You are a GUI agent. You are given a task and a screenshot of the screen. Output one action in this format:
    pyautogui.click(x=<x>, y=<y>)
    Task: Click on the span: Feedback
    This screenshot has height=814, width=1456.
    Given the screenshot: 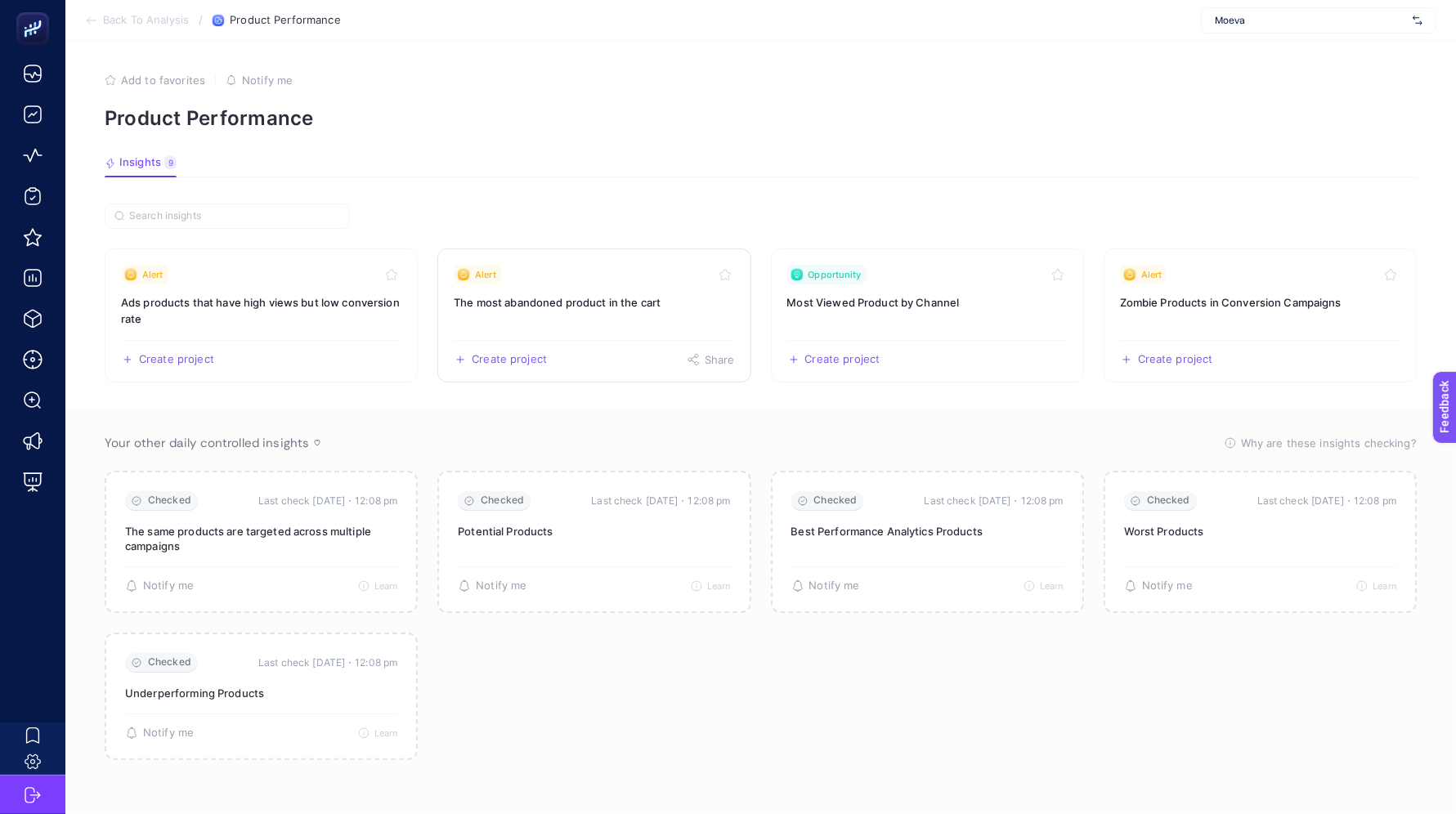 What is the action you would take?
    pyautogui.click(x=36, y=11)
    